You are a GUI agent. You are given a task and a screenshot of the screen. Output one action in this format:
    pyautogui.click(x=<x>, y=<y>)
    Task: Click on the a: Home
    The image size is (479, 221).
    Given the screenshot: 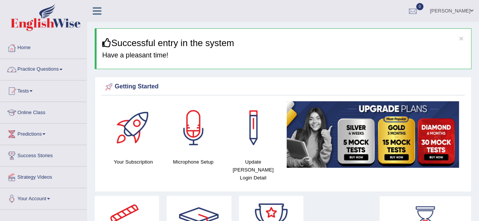 What is the action you would take?
    pyautogui.click(x=44, y=47)
    